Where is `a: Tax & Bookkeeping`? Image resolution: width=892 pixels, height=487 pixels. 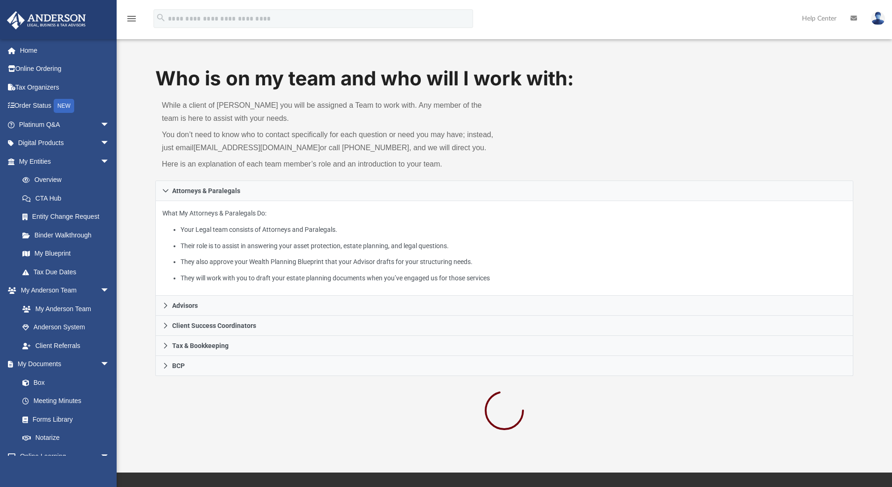 a: Tax & Bookkeeping is located at coordinates (504, 346).